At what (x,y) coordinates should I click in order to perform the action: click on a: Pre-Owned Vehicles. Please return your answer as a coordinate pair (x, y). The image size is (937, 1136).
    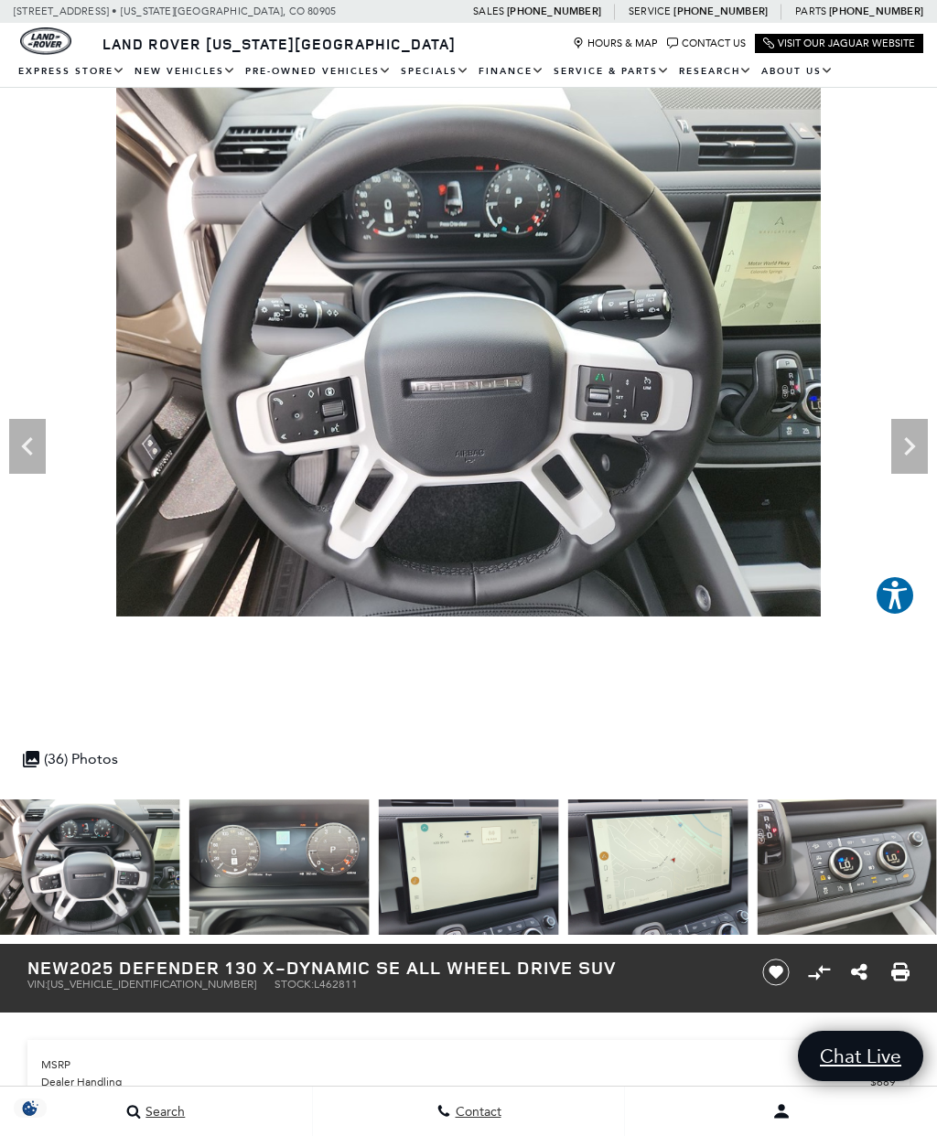
    Looking at the image, I should click on (318, 71).